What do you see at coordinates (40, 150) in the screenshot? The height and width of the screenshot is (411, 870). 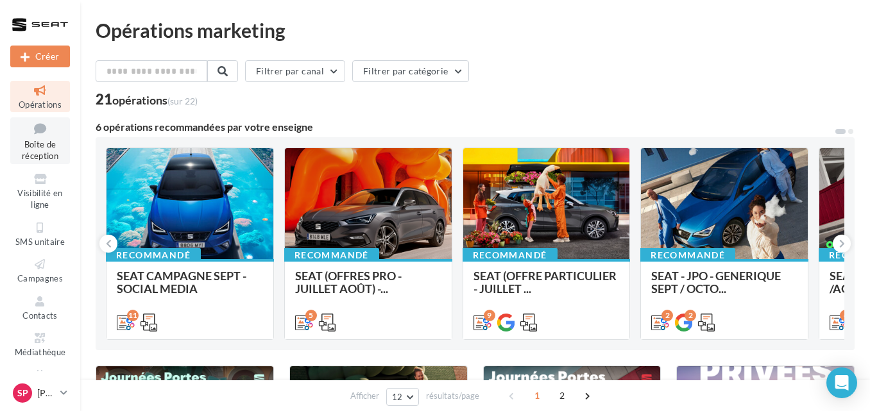 I see `span: Boîte de réception` at bounding box center [40, 150].